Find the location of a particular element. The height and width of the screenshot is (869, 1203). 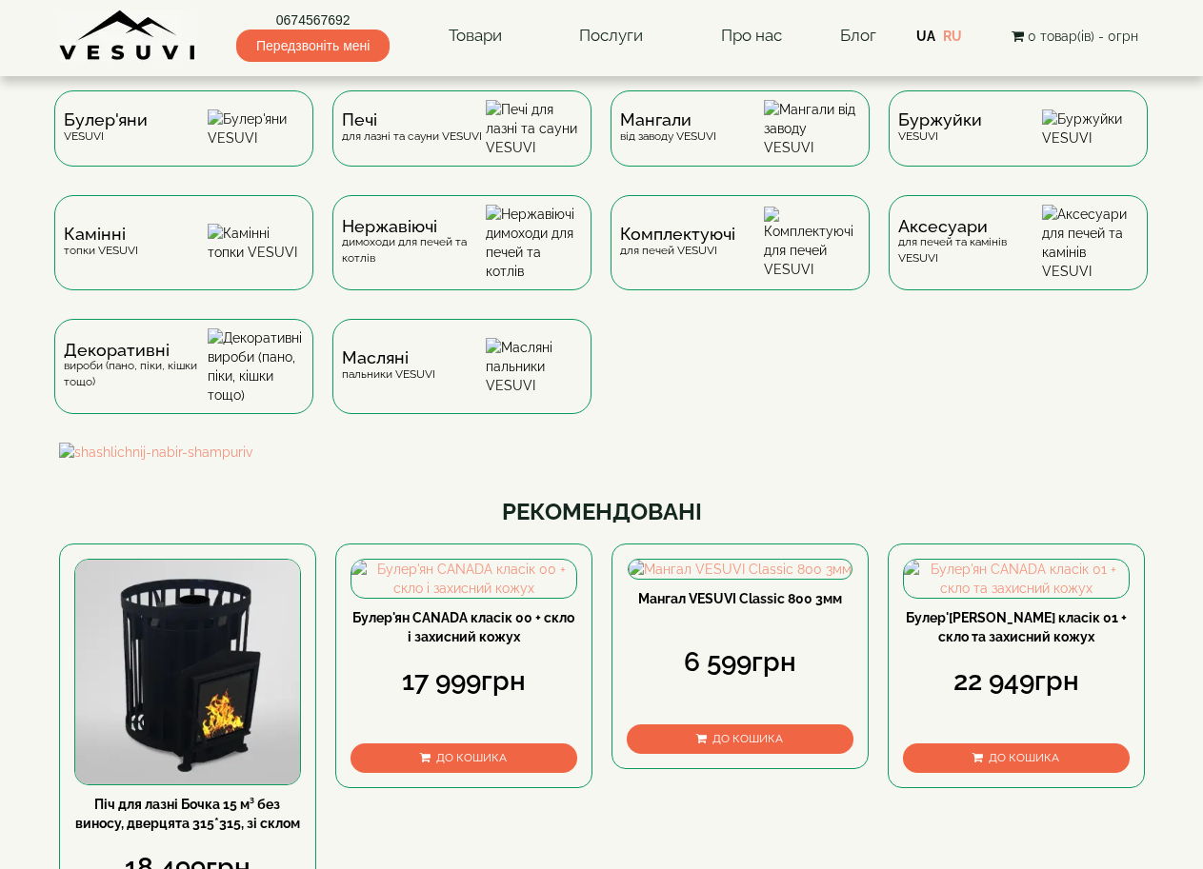

a: Аксесуаридля печей та камінів VESUVI Аксесуари для печей та камінів VESUVI is located at coordinates (1018, 257).